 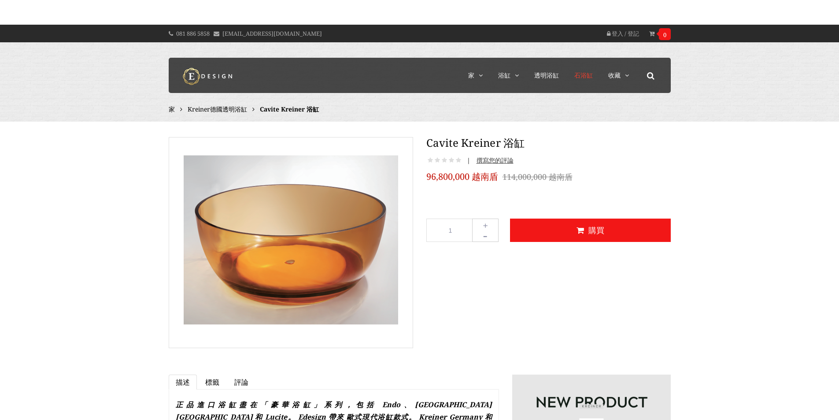 What do you see at coordinates (183, 382) in the screenshot?
I see `font: 描述` at bounding box center [183, 382].